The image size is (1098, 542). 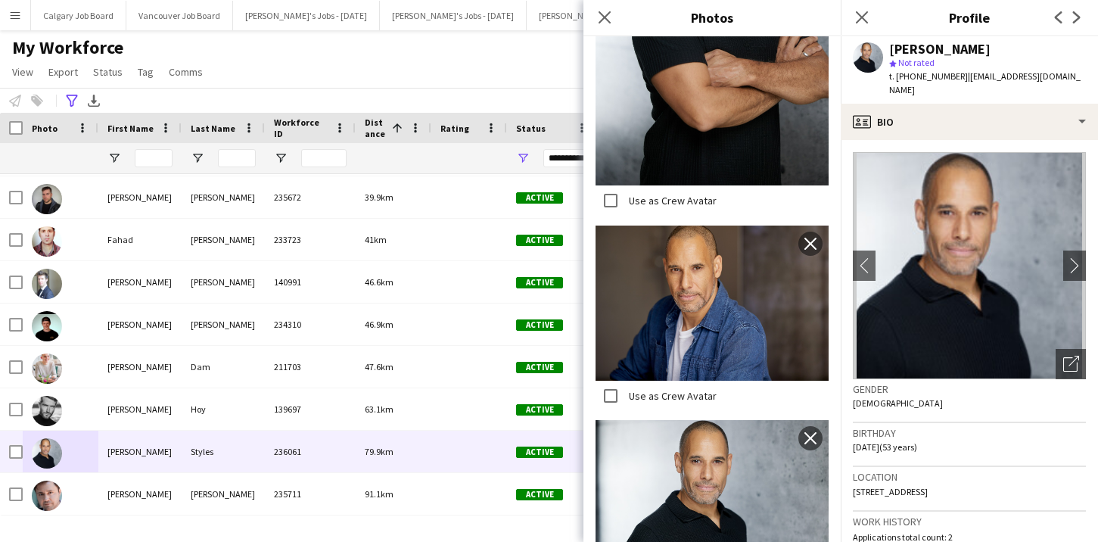 What do you see at coordinates (72, 101) in the screenshot?
I see `app-action-btn: Advanced filters` at bounding box center [72, 101].